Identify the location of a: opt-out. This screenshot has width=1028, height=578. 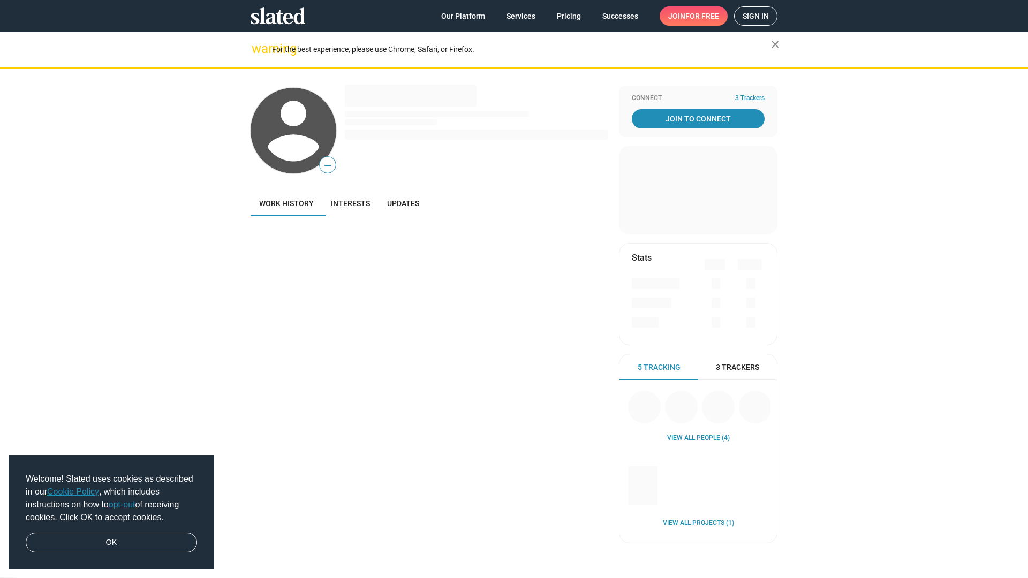
(122, 504).